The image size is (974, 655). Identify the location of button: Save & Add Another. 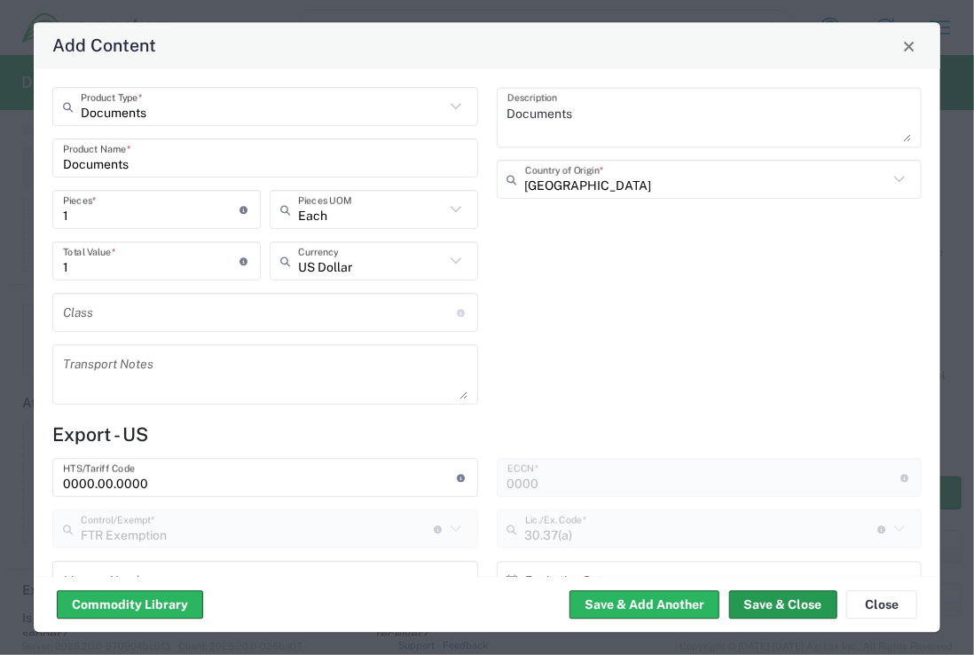
(644, 605).